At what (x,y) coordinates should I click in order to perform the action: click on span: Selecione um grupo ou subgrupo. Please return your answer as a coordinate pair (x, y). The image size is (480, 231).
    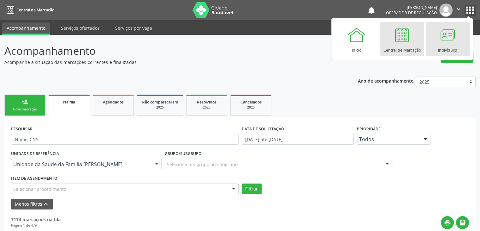
    Looking at the image, I should click on (202, 164).